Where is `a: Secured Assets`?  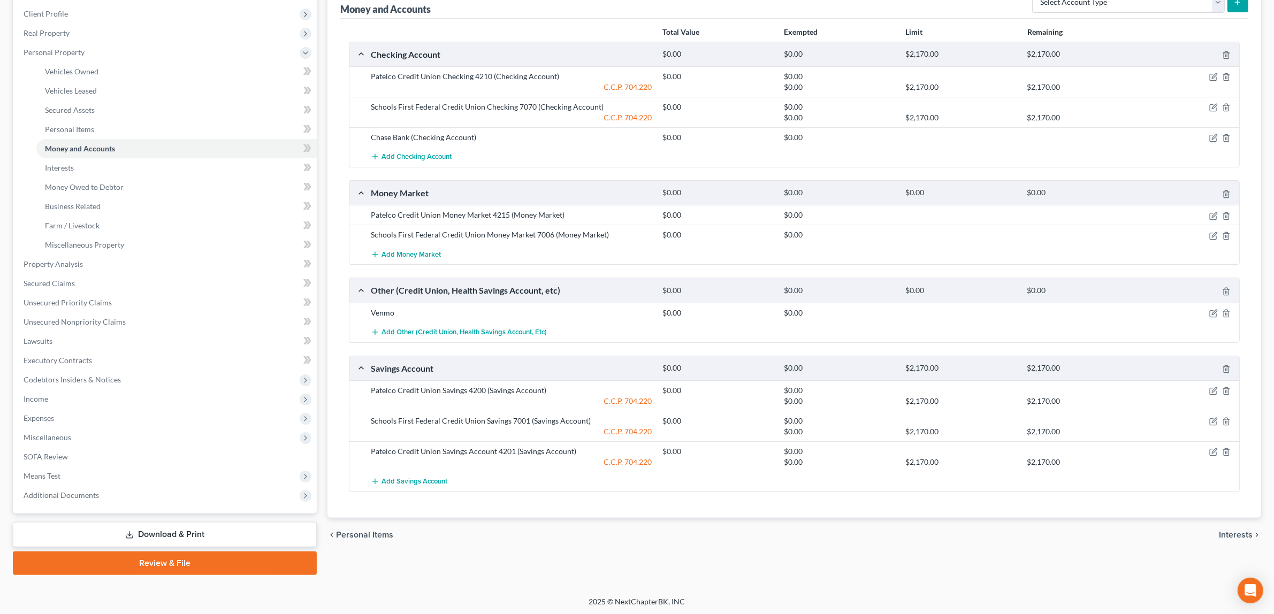 a: Secured Assets is located at coordinates (177, 110).